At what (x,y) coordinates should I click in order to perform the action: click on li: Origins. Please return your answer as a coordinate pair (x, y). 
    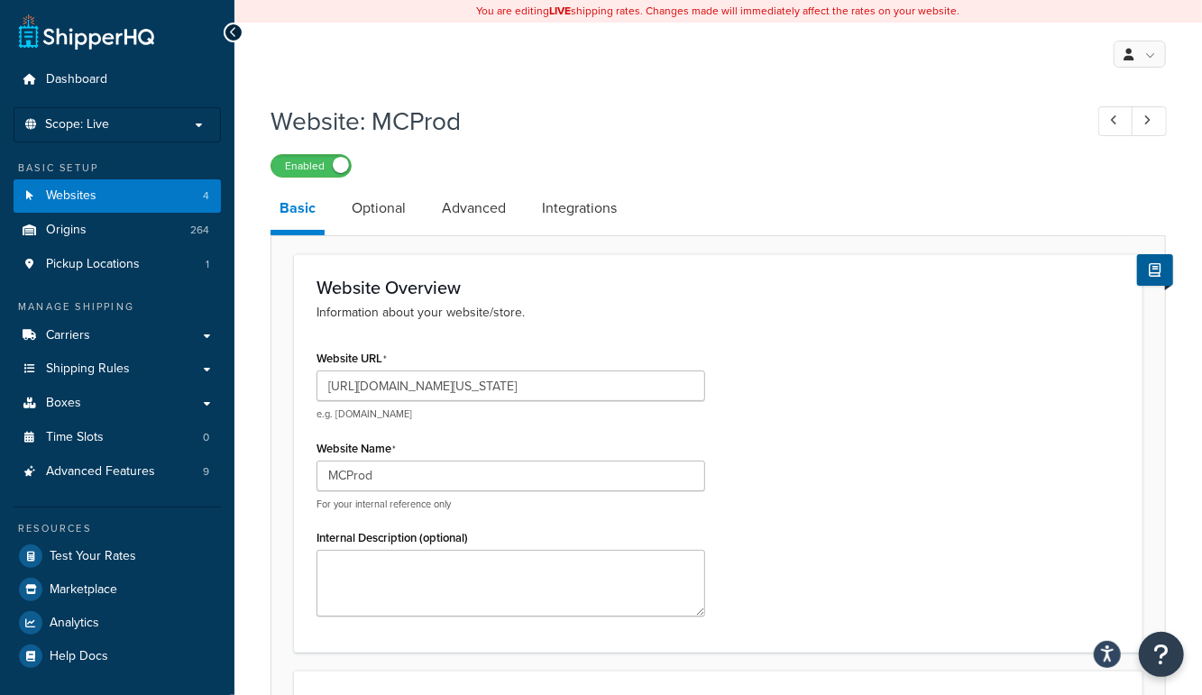
    Looking at the image, I should click on (117, 230).